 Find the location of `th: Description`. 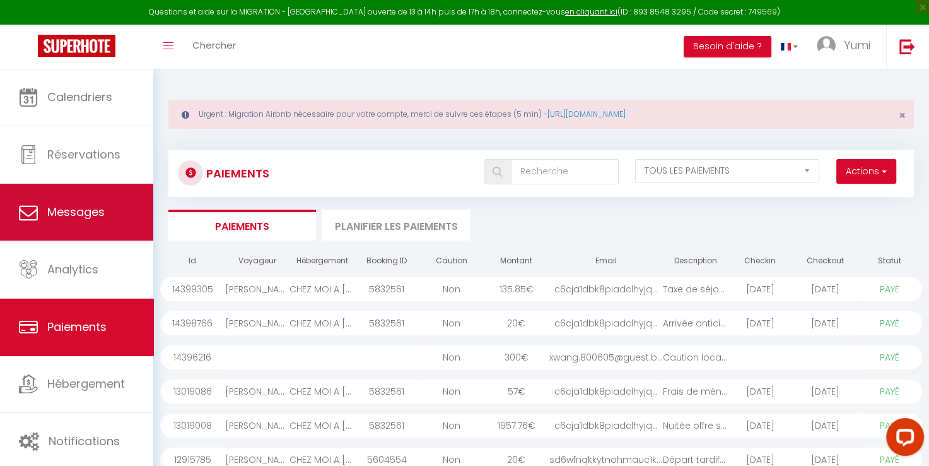

th: Description is located at coordinates (695, 261).